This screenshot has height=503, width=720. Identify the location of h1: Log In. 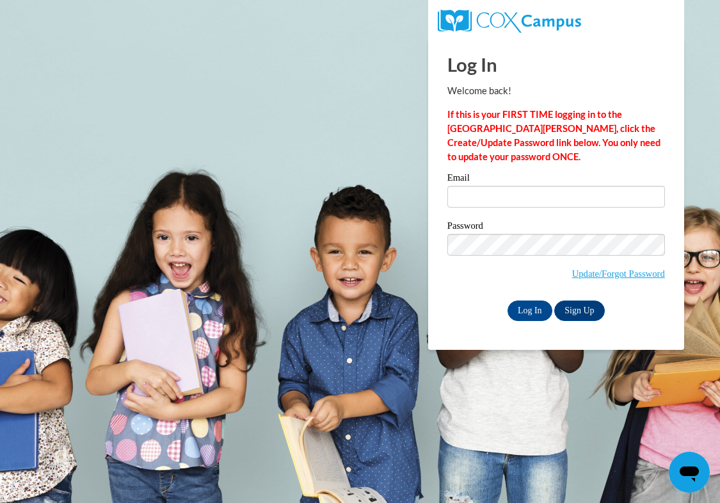
(556, 64).